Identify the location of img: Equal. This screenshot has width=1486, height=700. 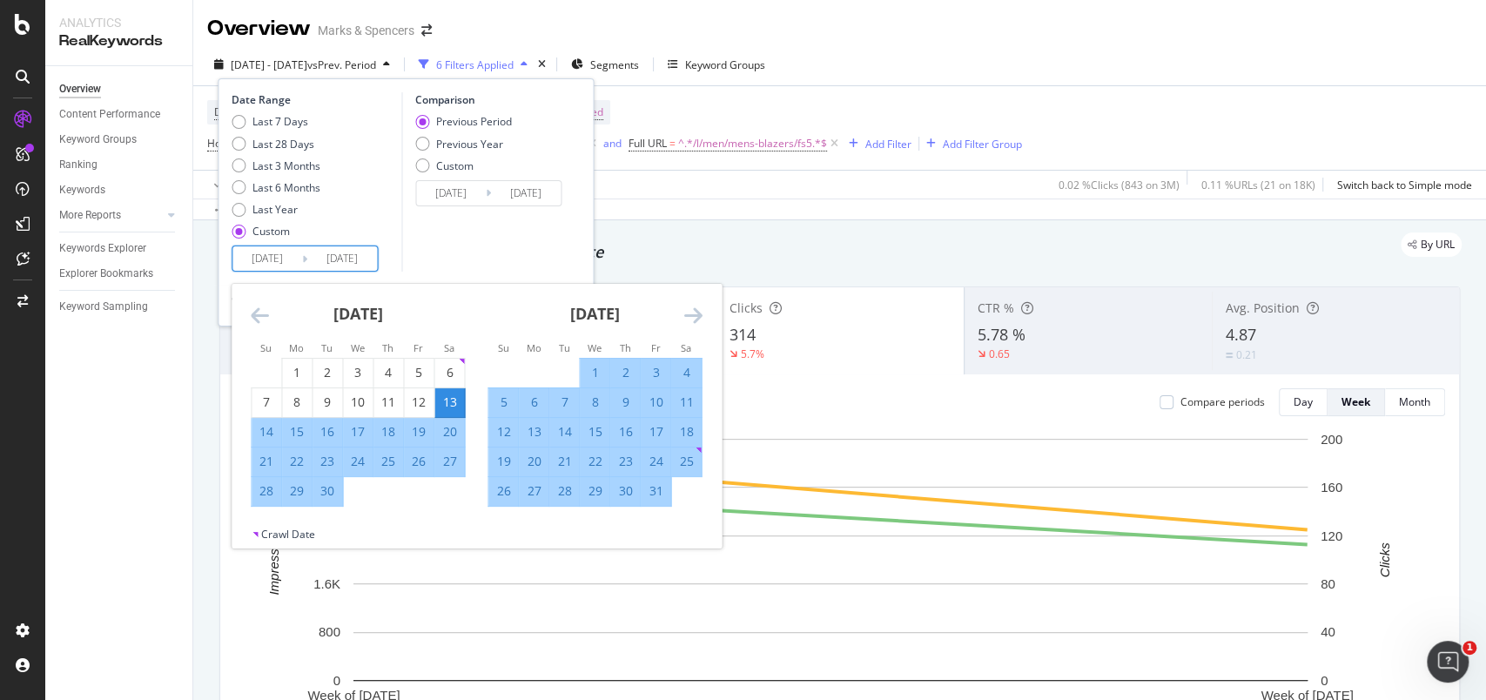
(1229, 355).